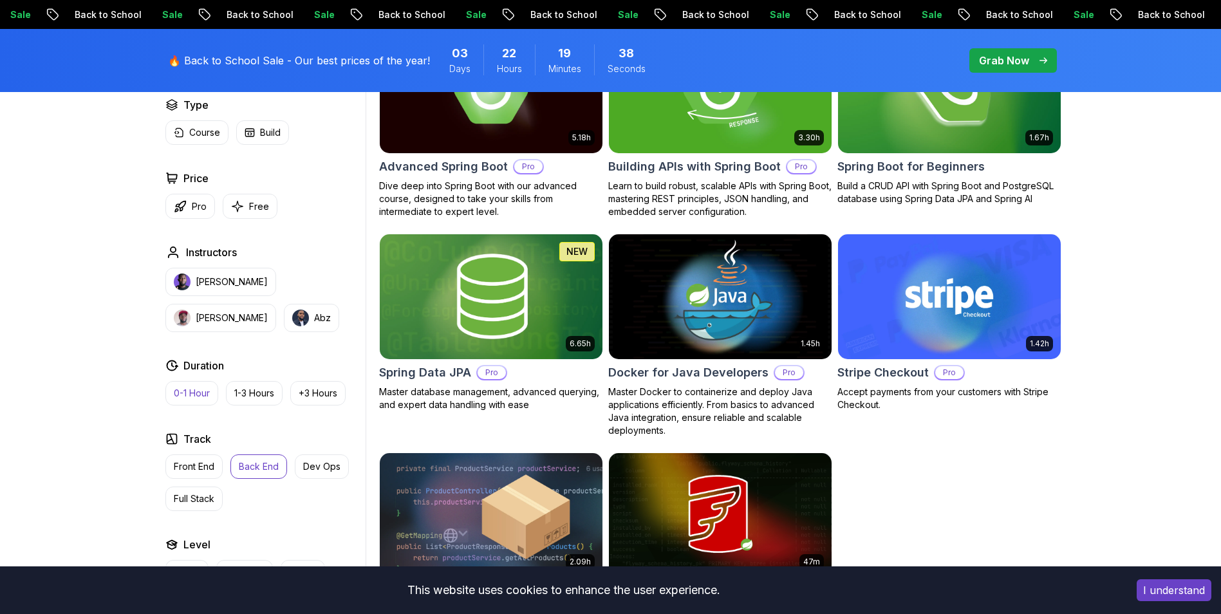 The height and width of the screenshot is (614, 1221). What do you see at coordinates (720, 335) in the screenshot?
I see `a: Docker for Java Developers card1.45hDocker for Java DevelopersProMaster Docker to containerize an...` at bounding box center [720, 335].